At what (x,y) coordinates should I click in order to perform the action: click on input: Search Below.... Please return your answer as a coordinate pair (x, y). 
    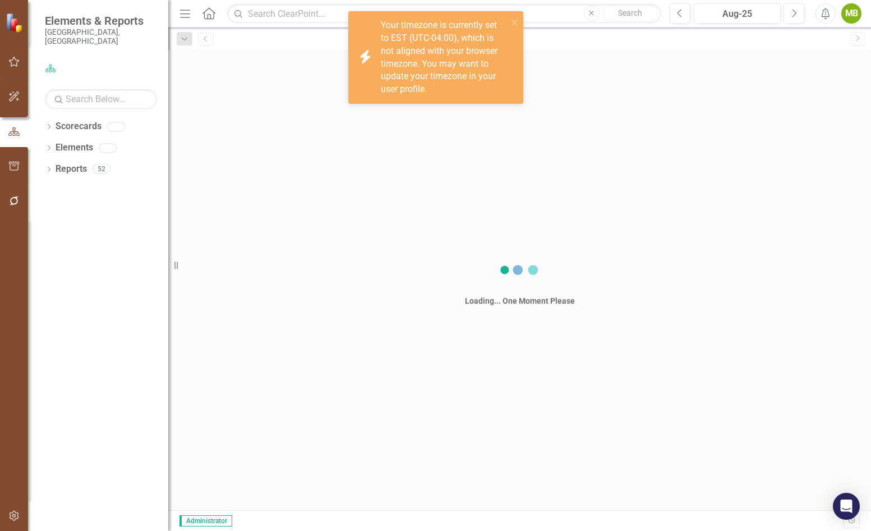
    Looking at the image, I should click on (101, 99).